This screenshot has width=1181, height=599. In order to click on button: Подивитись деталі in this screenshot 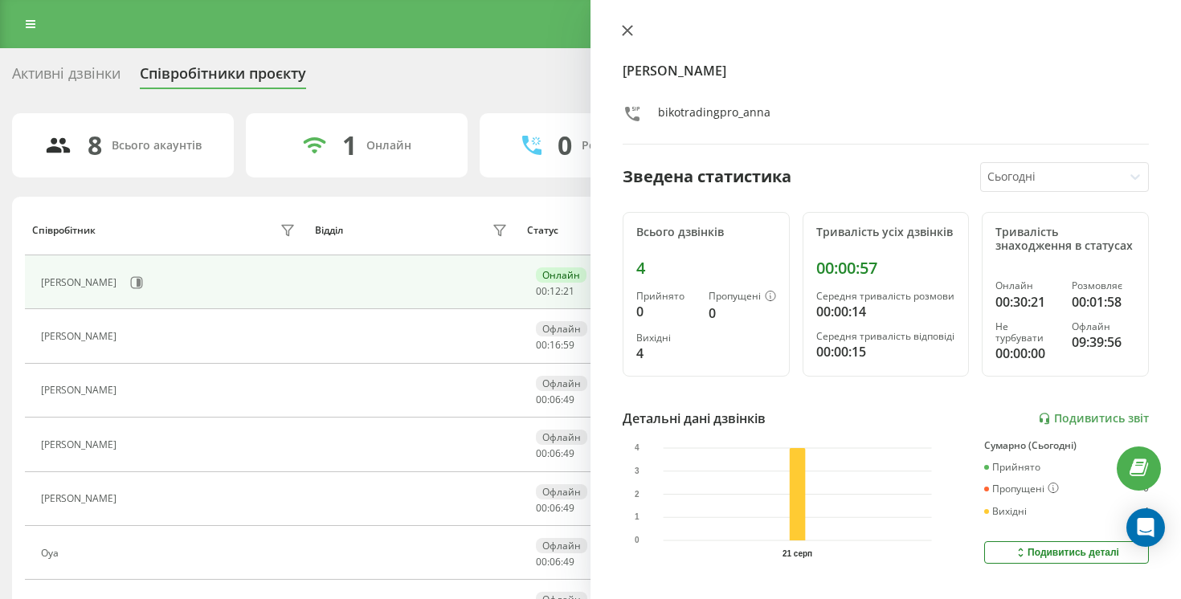, I will do `click(1066, 553)`.